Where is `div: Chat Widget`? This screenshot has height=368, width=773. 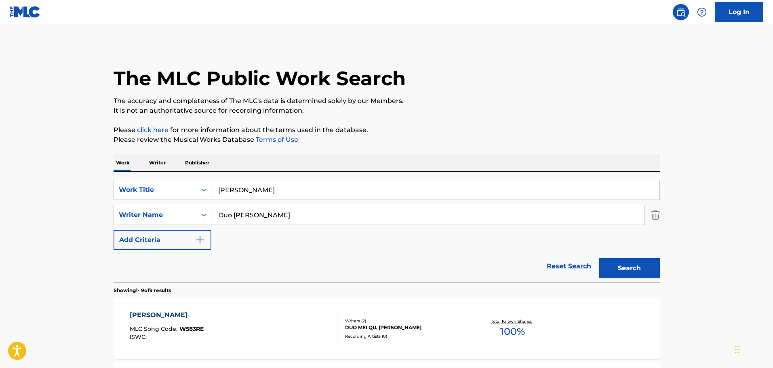 div: Chat Widget is located at coordinates (753, 349).